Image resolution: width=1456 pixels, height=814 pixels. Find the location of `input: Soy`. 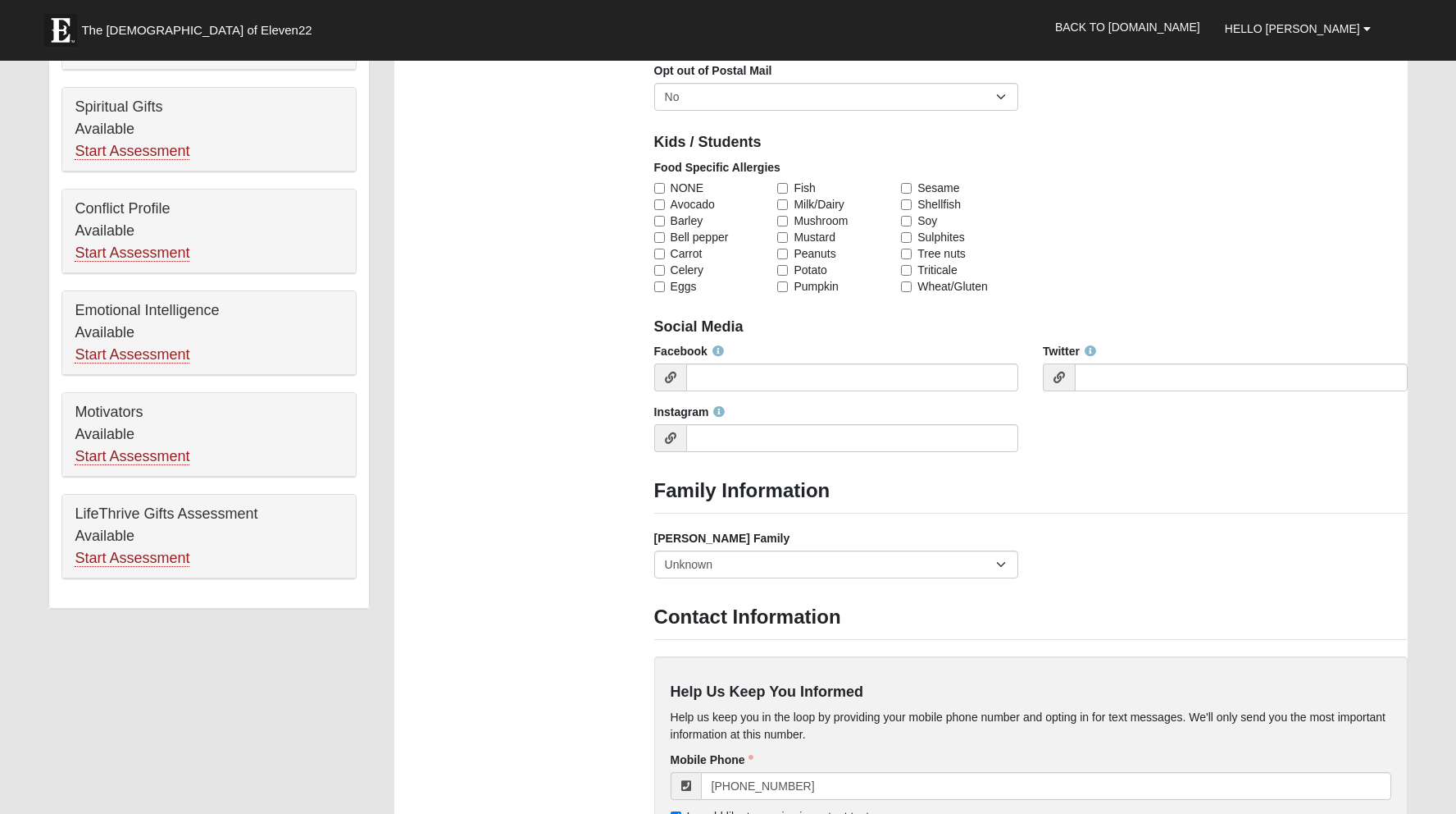

input: Soy is located at coordinates (906, 221).